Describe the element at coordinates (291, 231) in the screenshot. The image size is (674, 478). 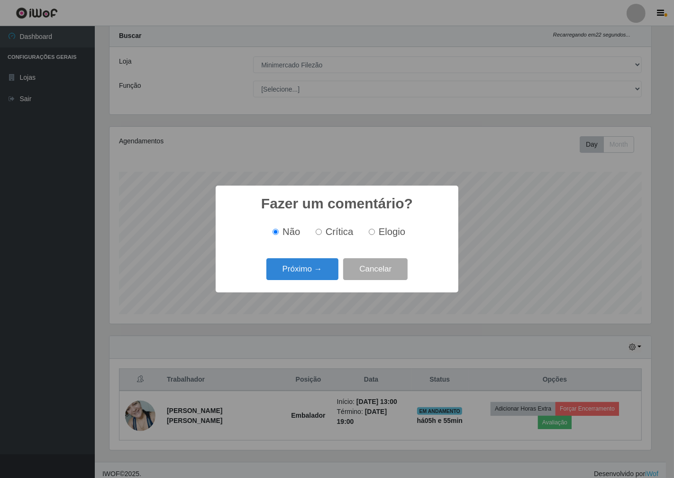
I see `span: Não` at that location.